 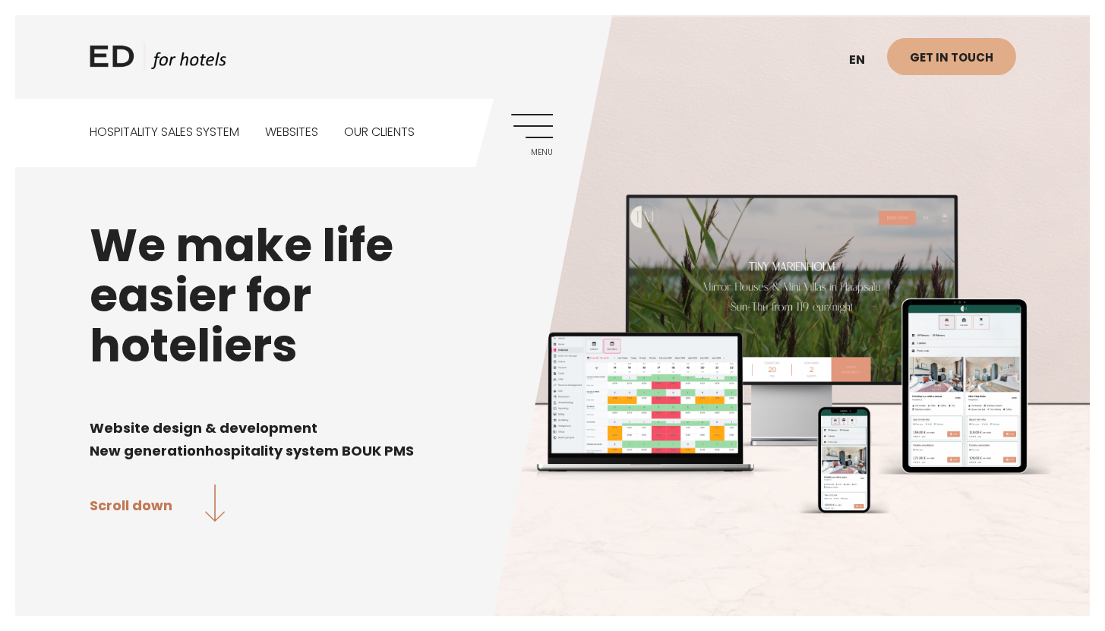 What do you see at coordinates (951, 56) in the screenshot?
I see `a: Get in touch` at bounding box center [951, 56].